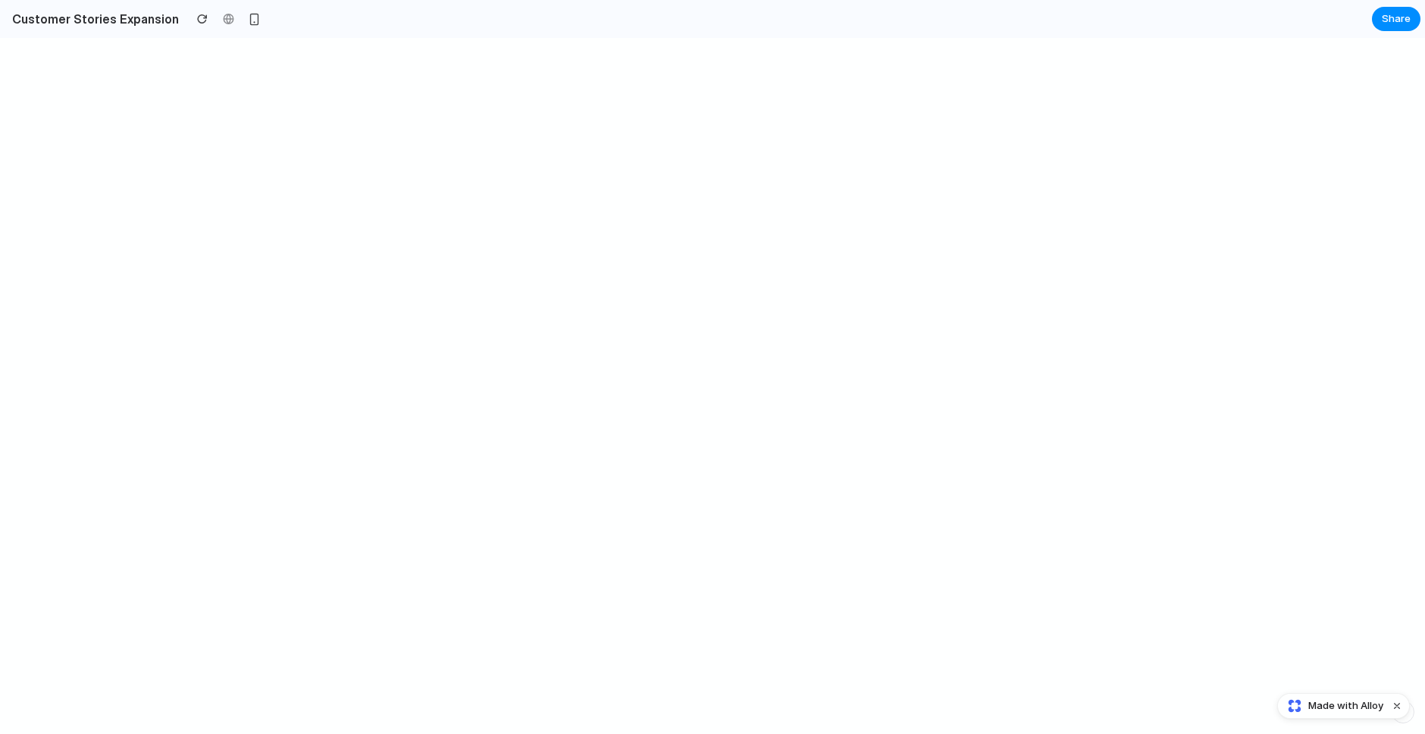 This screenshot has width=1425, height=734. I want to click on span: Share, so click(1397, 19).